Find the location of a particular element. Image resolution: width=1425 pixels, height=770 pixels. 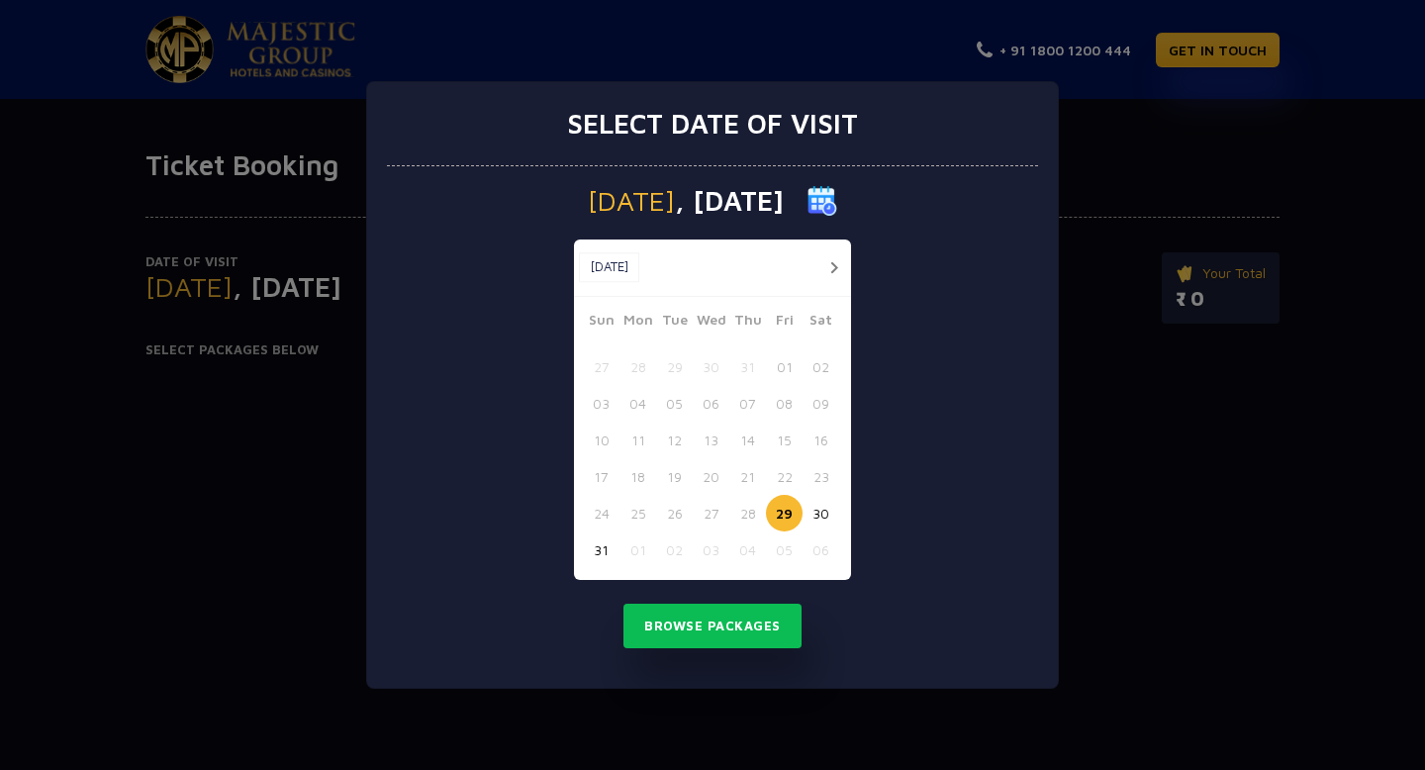

button: 22 is located at coordinates (784, 476).